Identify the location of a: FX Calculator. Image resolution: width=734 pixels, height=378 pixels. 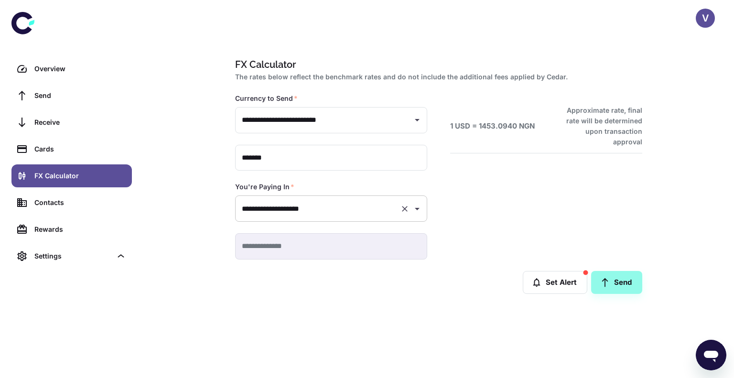
(72, 176).